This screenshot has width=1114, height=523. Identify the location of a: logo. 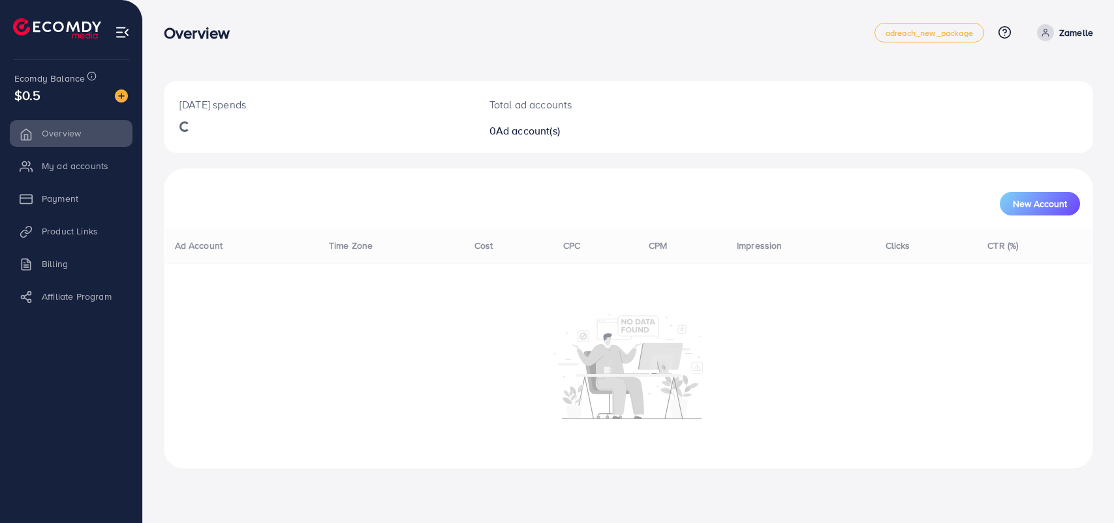
(57, 28).